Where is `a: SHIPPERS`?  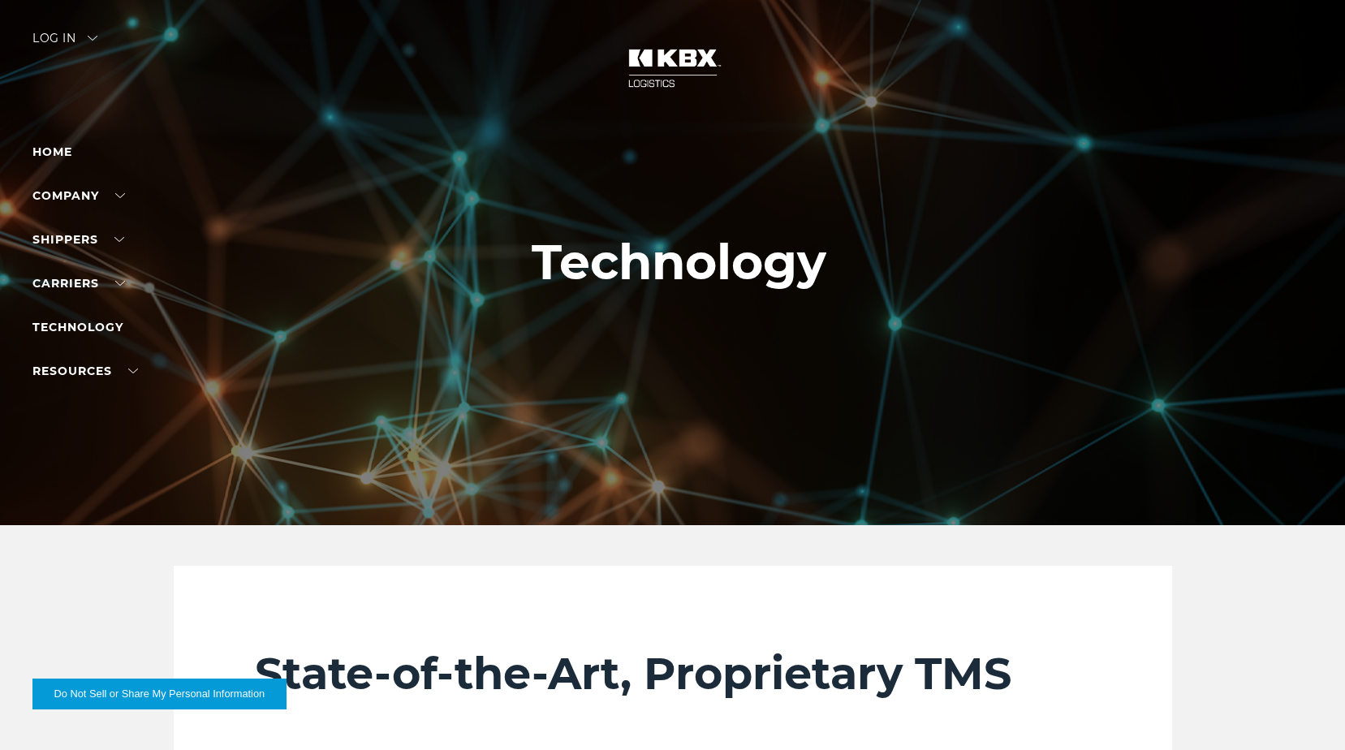
a: SHIPPERS is located at coordinates (78, 239).